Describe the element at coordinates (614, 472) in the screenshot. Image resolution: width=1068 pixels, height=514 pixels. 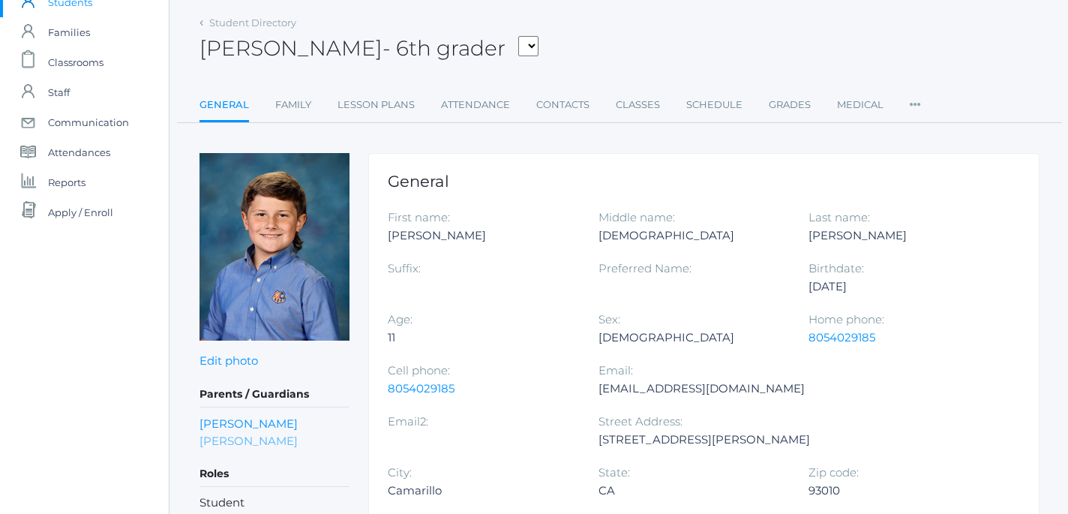
I see `label: State:` at that location.